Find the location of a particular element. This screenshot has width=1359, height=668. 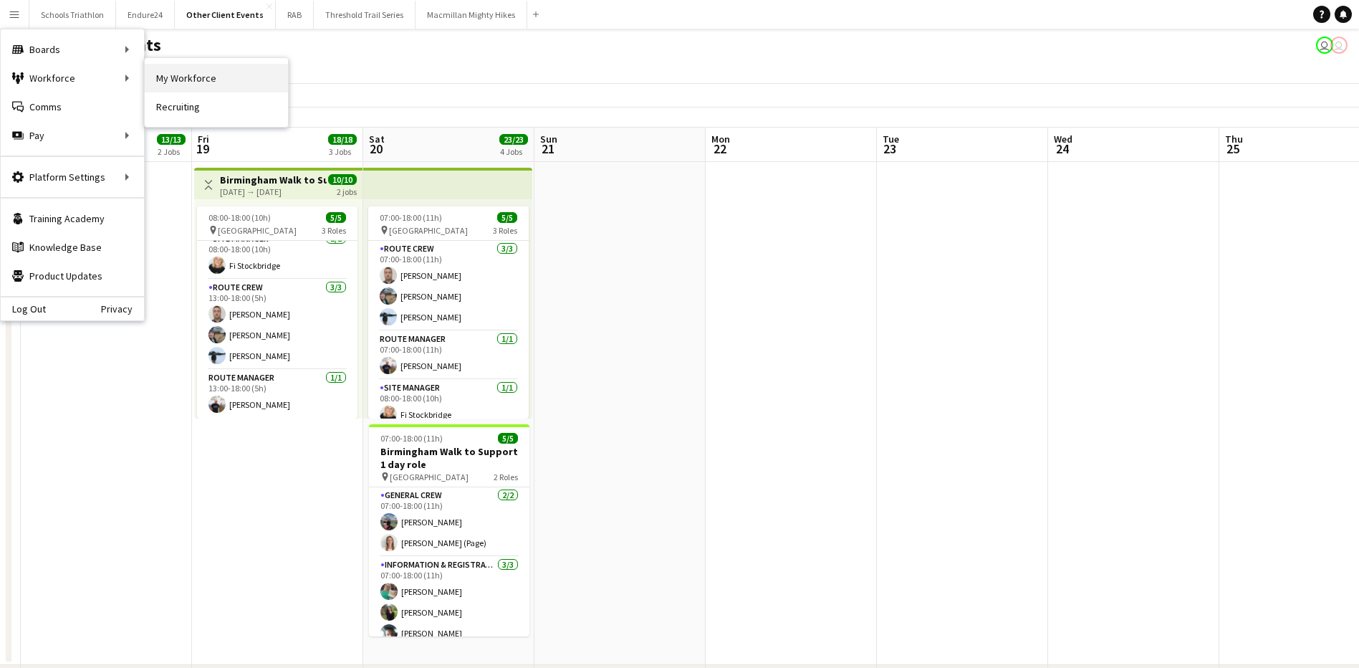

button: Other Client Events is located at coordinates (225, 14).